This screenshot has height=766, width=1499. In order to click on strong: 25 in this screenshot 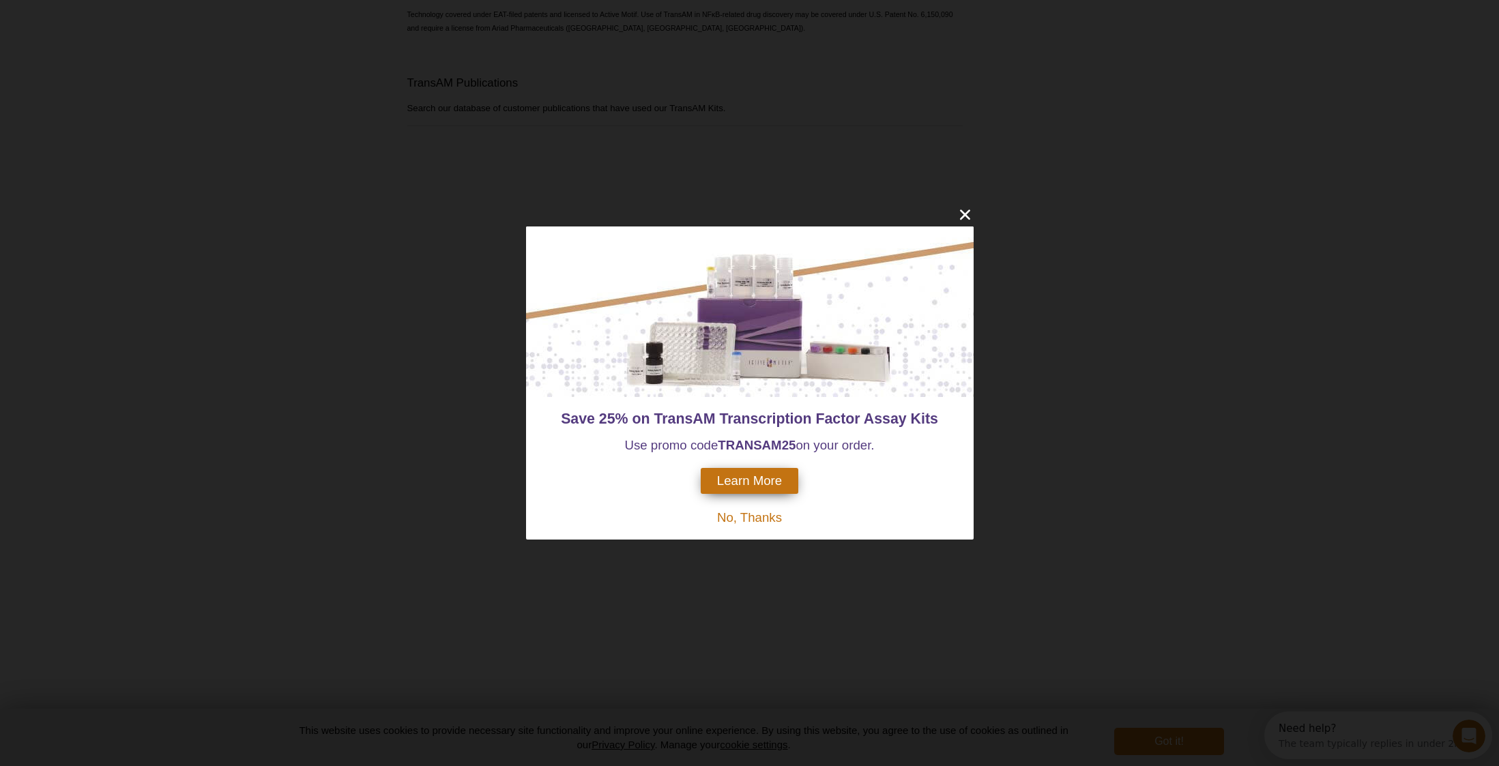, I will do `click(789, 445)`.